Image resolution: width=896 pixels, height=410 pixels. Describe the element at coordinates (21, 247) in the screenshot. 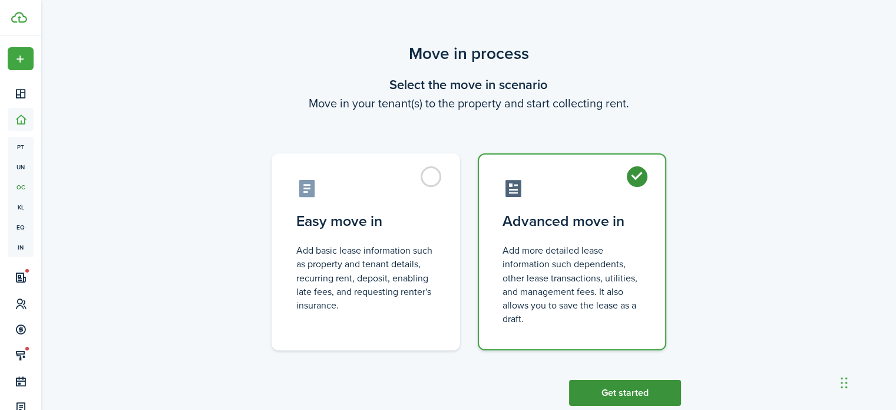

I see `span: in` at that location.